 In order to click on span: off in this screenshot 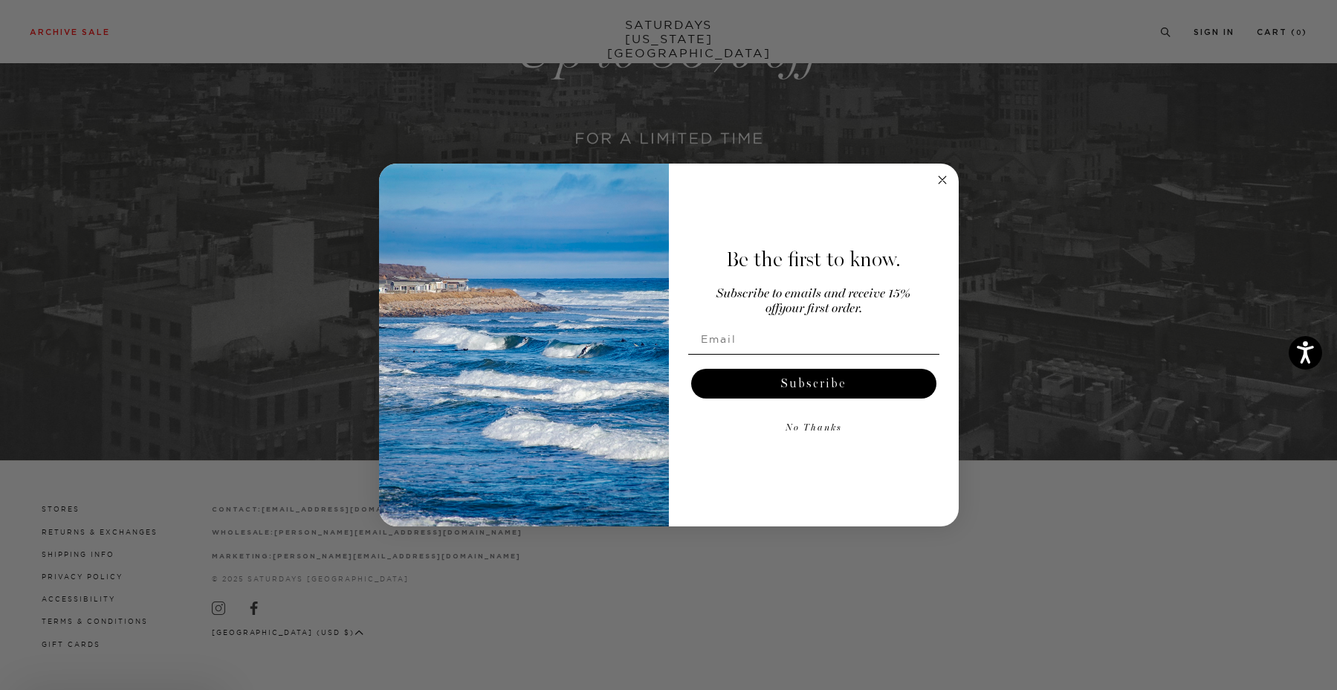, I will do `click(772, 309)`.